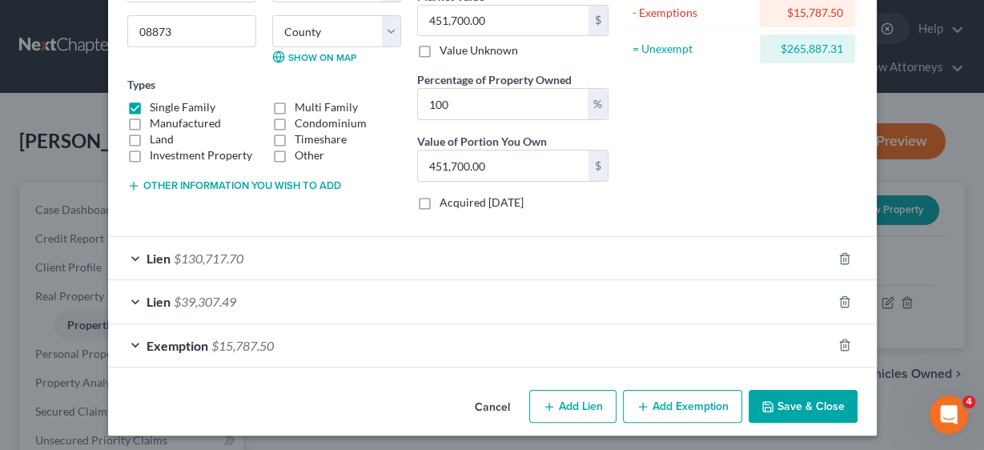  I want to click on button: Cancel, so click(492, 408).